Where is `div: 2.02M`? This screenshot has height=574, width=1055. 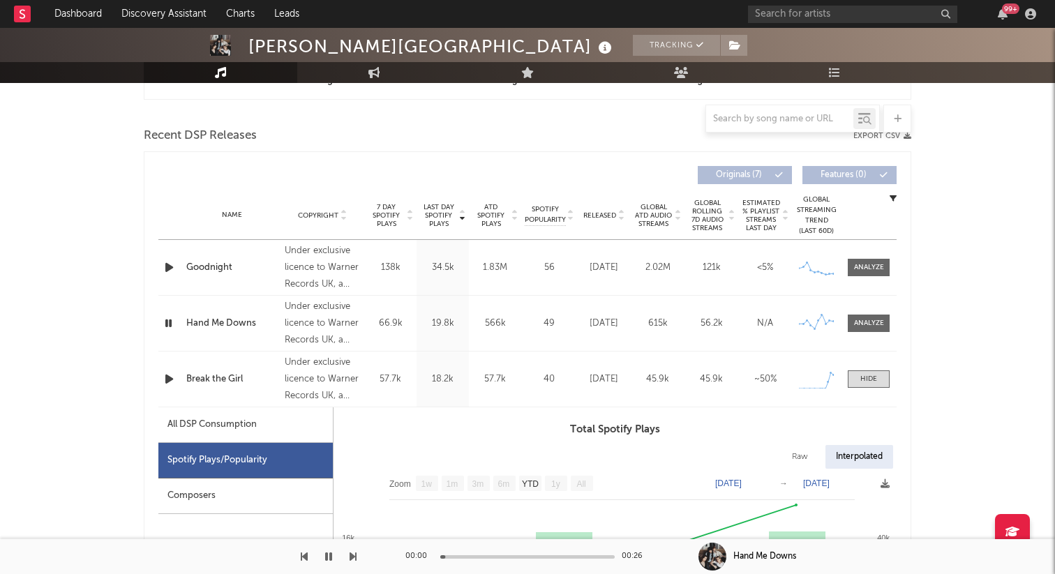 div: 2.02M is located at coordinates (658, 268).